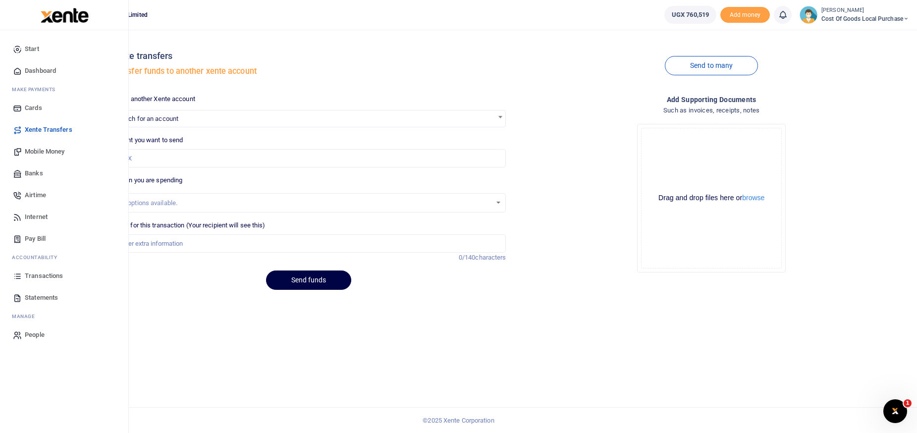 Image resolution: width=917 pixels, height=433 pixels. I want to click on span: characters, so click(491, 257).